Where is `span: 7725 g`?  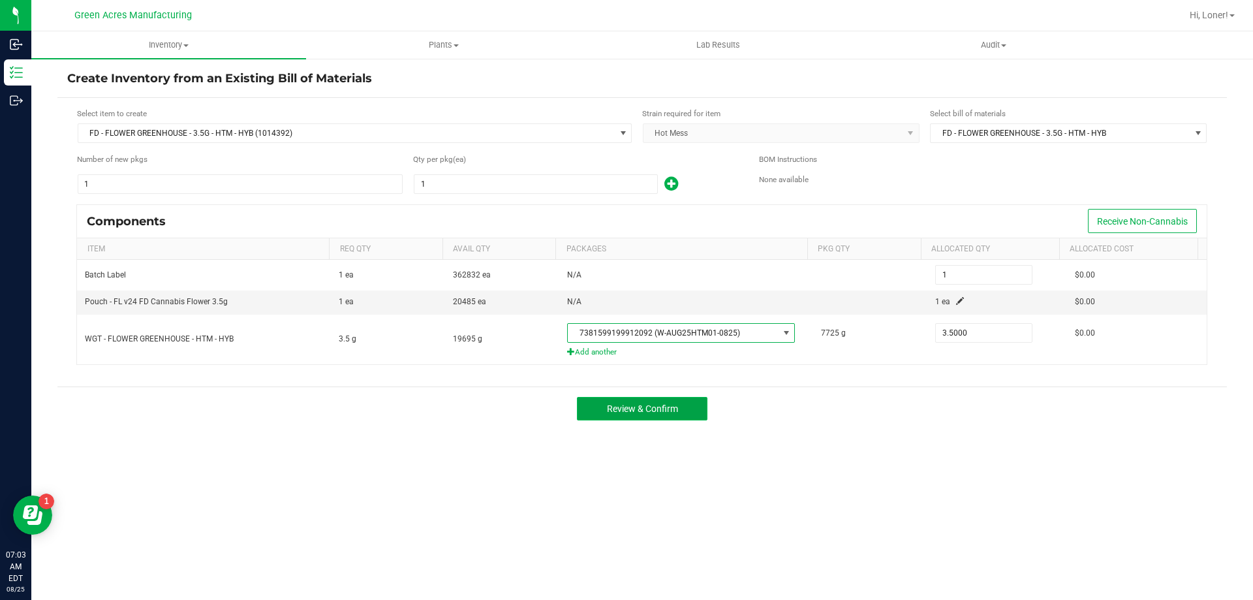 span: 7725 g is located at coordinates (833, 333).